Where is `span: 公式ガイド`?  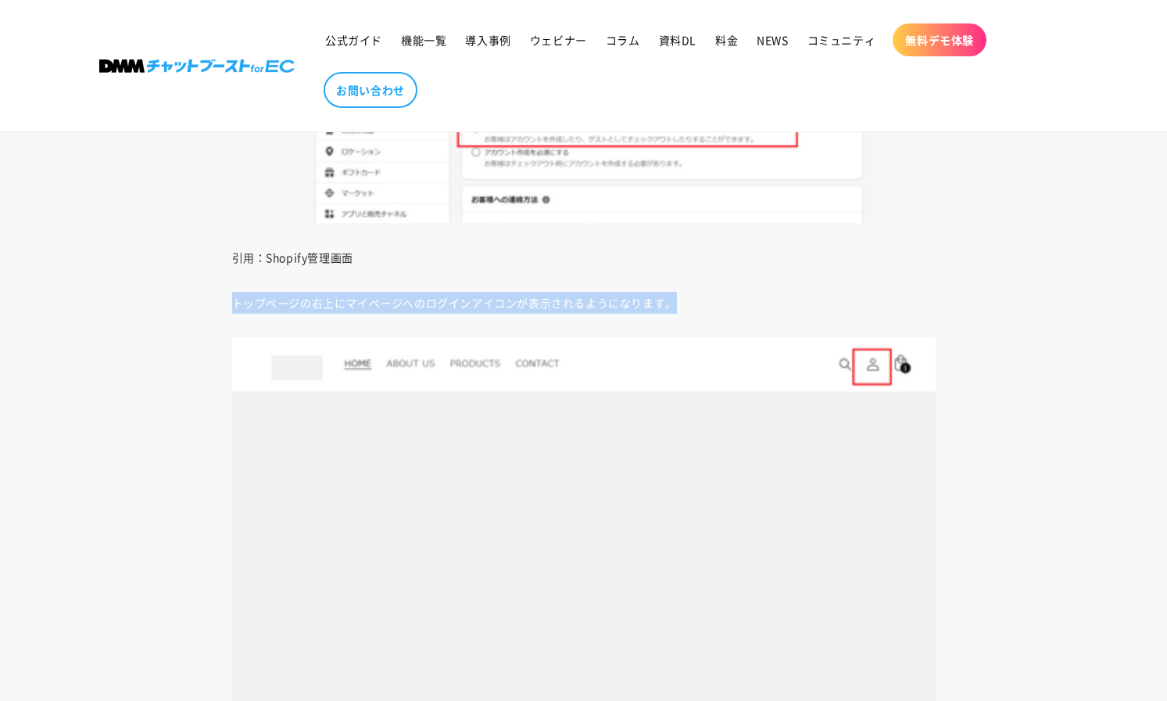
span: 公式ガイド is located at coordinates (353, 40).